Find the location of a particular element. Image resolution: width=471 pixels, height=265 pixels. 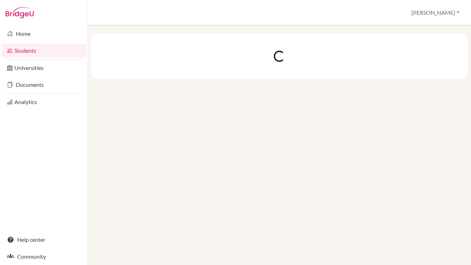

a: Documents is located at coordinates (44, 85).